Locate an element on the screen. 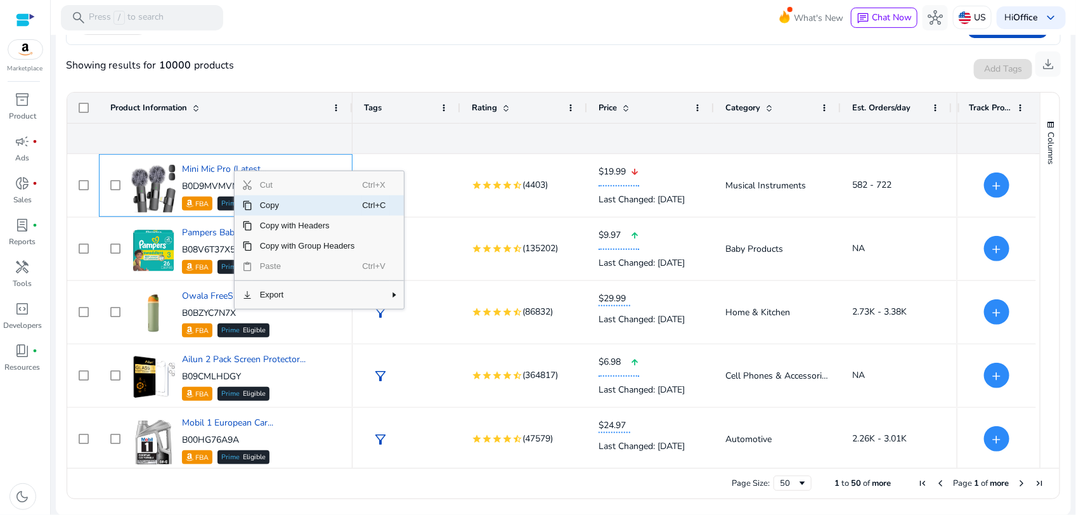  span: (86832) is located at coordinates (538, 312).